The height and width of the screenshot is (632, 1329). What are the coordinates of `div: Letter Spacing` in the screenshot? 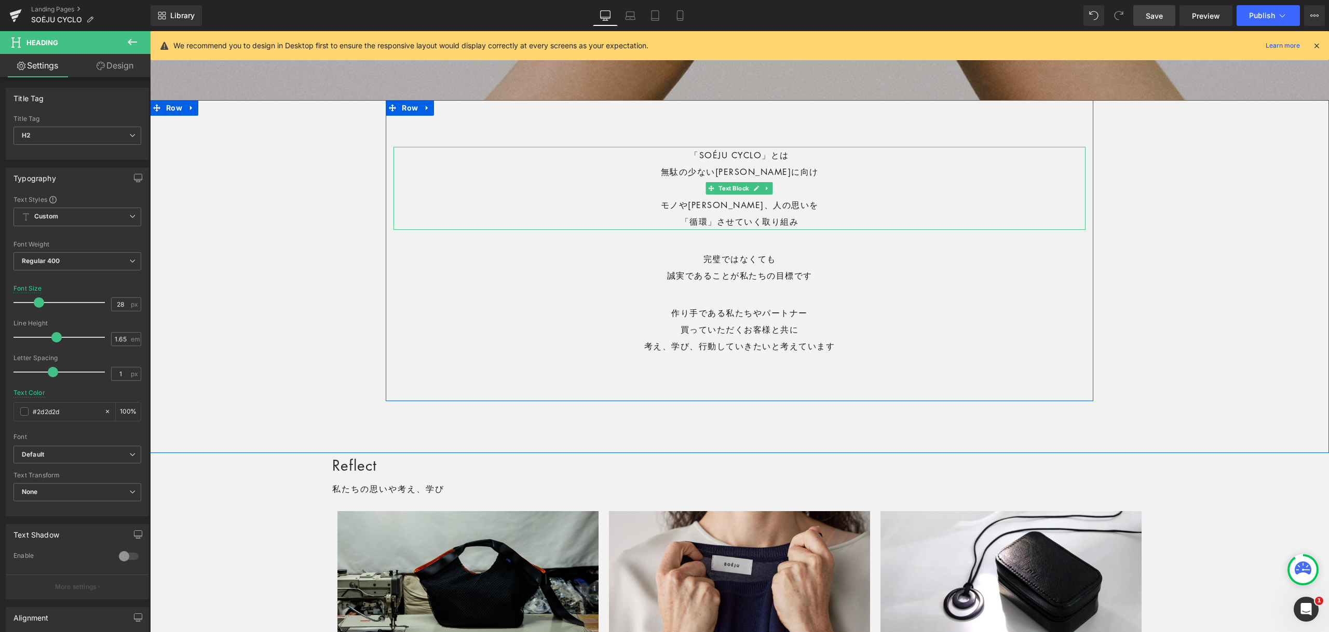 It's located at (77, 358).